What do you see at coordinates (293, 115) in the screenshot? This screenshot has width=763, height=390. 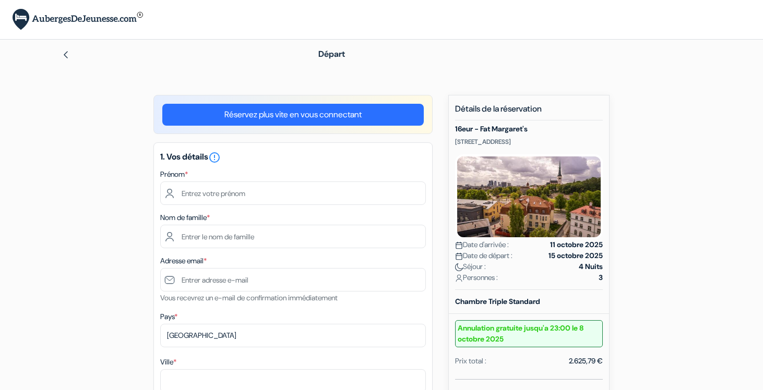 I see `a: Réservez plus vite en vous connectant` at bounding box center [293, 115].